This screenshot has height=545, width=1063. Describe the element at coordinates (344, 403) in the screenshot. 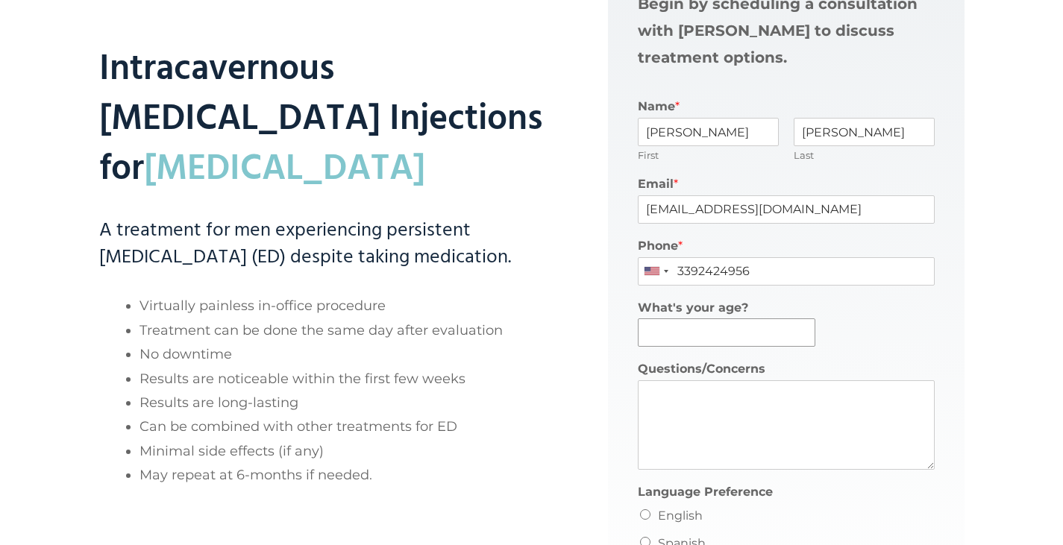

I see `li: Results are long-lasting` at that location.